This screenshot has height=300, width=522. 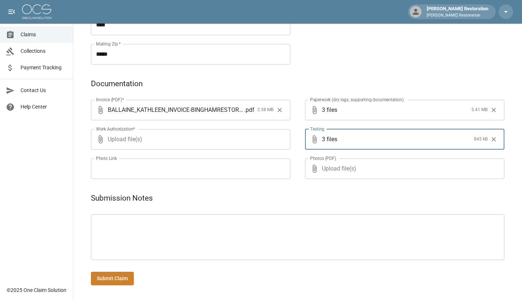 I want to click on span: BALLAINE_KATHLEEN_INVOICE-BINGHAMRESTORATION-LEHI, so click(x=176, y=110).